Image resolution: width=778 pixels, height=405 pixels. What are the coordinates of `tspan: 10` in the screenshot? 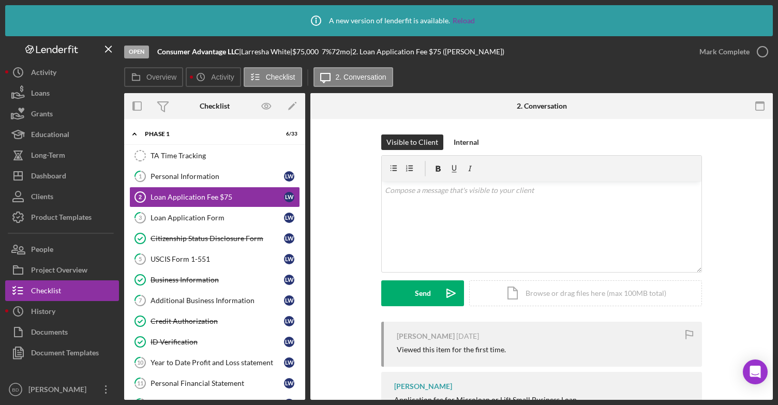 It's located at (140, 362).